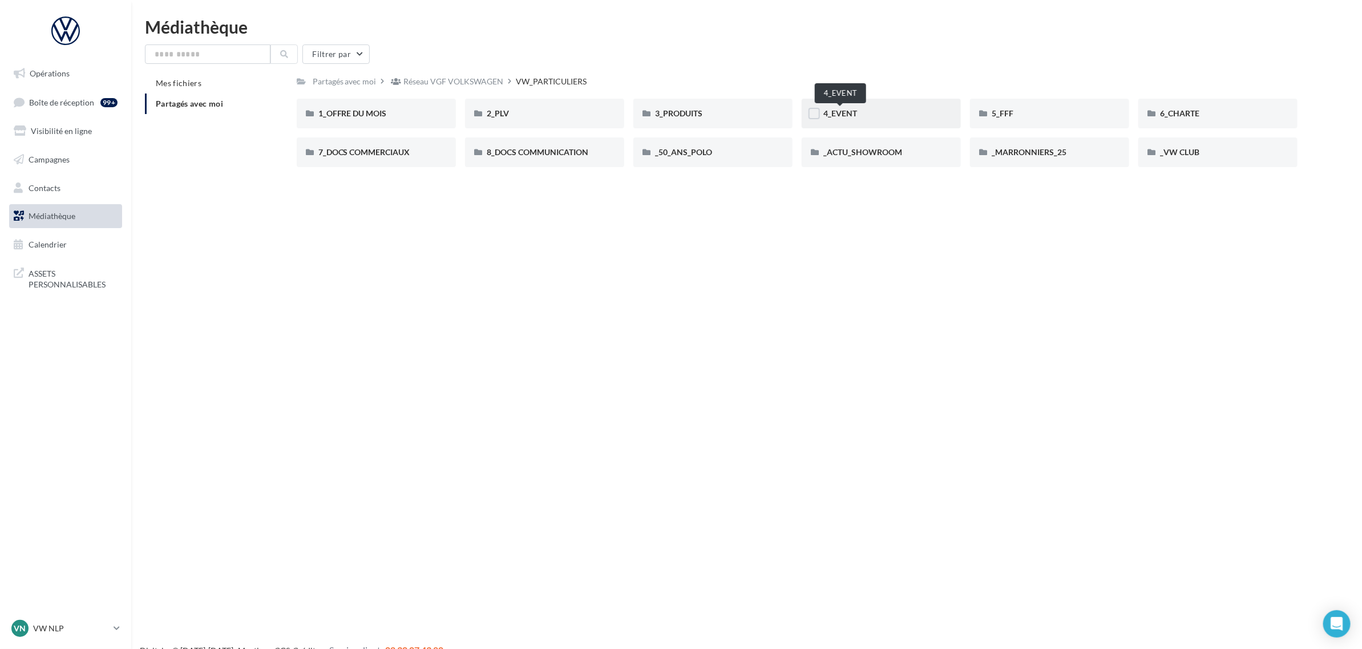 The width and height of the screenshot is (1362, 649). Describe the element at coordinates (62, 102) in the screenshot. I see `span: Boîte de réception` at that location.